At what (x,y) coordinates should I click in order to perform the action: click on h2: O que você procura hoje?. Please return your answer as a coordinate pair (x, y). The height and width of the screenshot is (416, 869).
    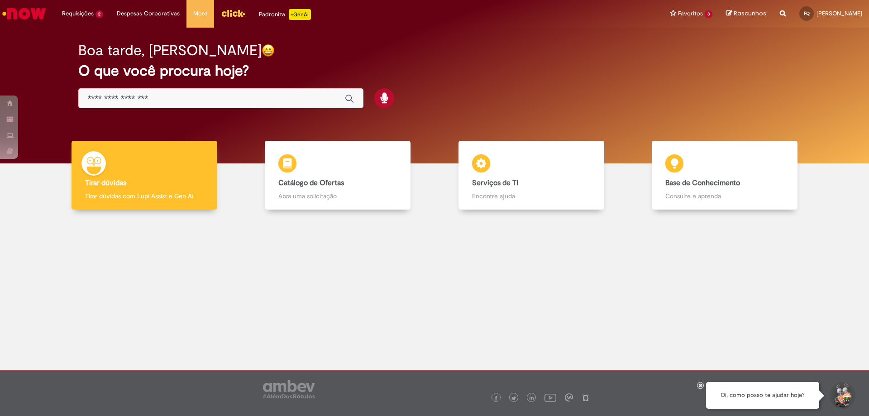
    Looking at the image, I should click on (435, 71).